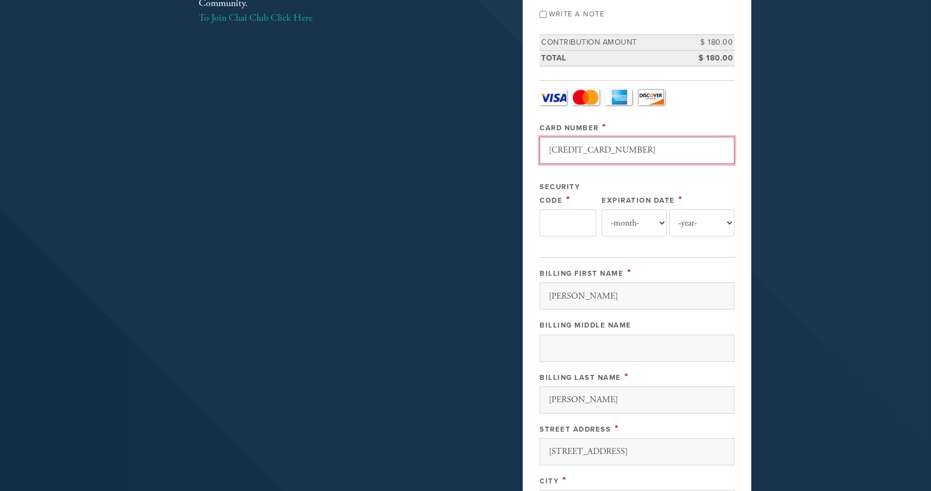 Image resolution: width=931 pixels, height=491 pixels. What do you see at coordinates (634, 223) in the screenshot?
I see `select: Expiration Date month` at bounding box center [634, 223].